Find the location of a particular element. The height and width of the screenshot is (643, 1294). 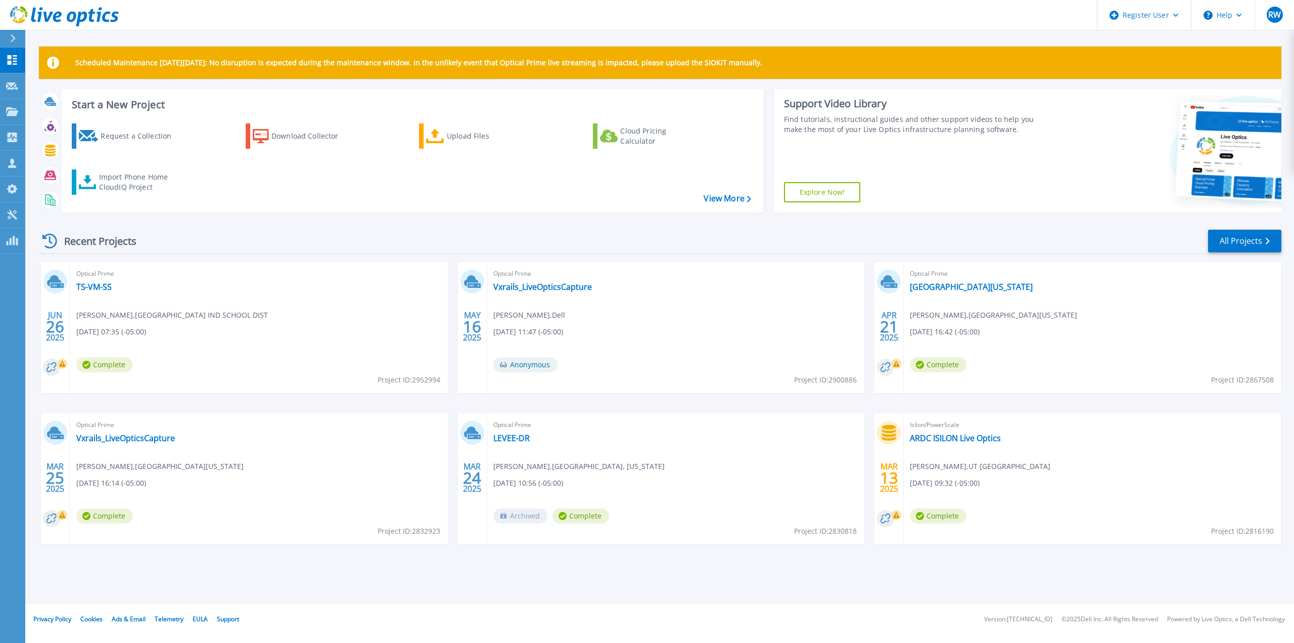

a: EULA is located at coordinates (200, 618).